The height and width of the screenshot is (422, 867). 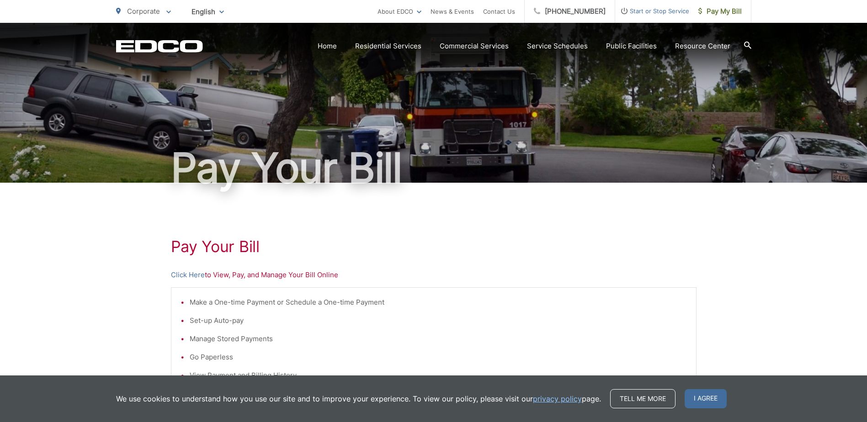 What do you see at coordinates (434, 275) in the screenshot?
I see `p: to View, Pay, and Manage Your Bill Online` at bounding box center [434, 275].